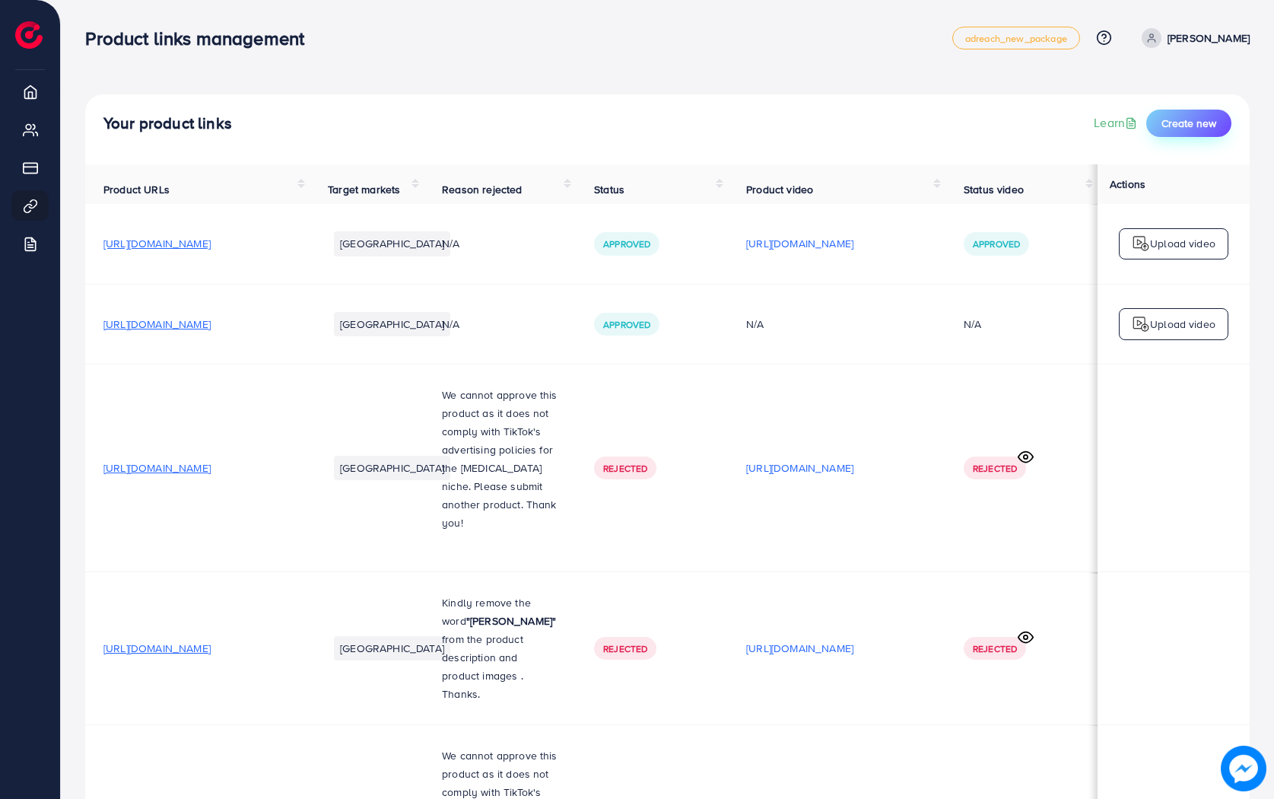 This screenshot has height=799, width=1274. I want to click on span: Create new, so click(1189, 123).